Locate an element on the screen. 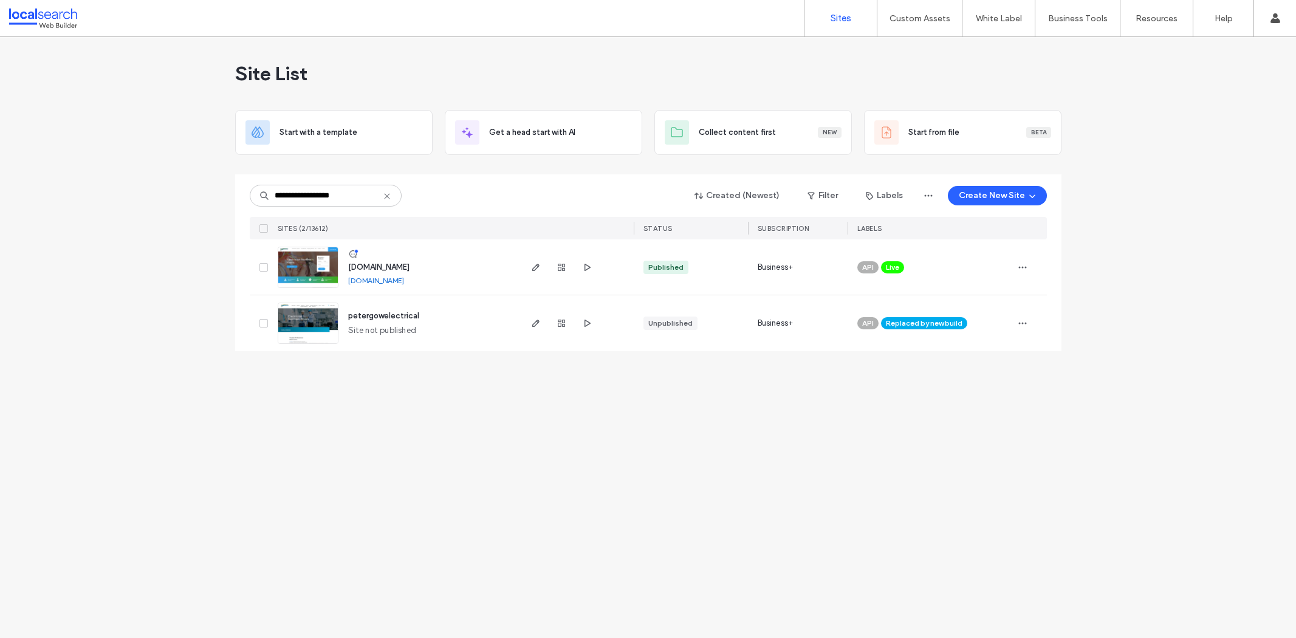 Image resolution: width=1296 pixels, height=638 pixels. span: SITES (2/13612) is located at coordinates (303, 228).